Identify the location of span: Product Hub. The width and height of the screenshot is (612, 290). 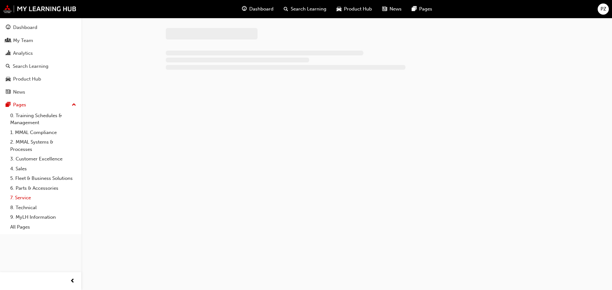
(358, 9).